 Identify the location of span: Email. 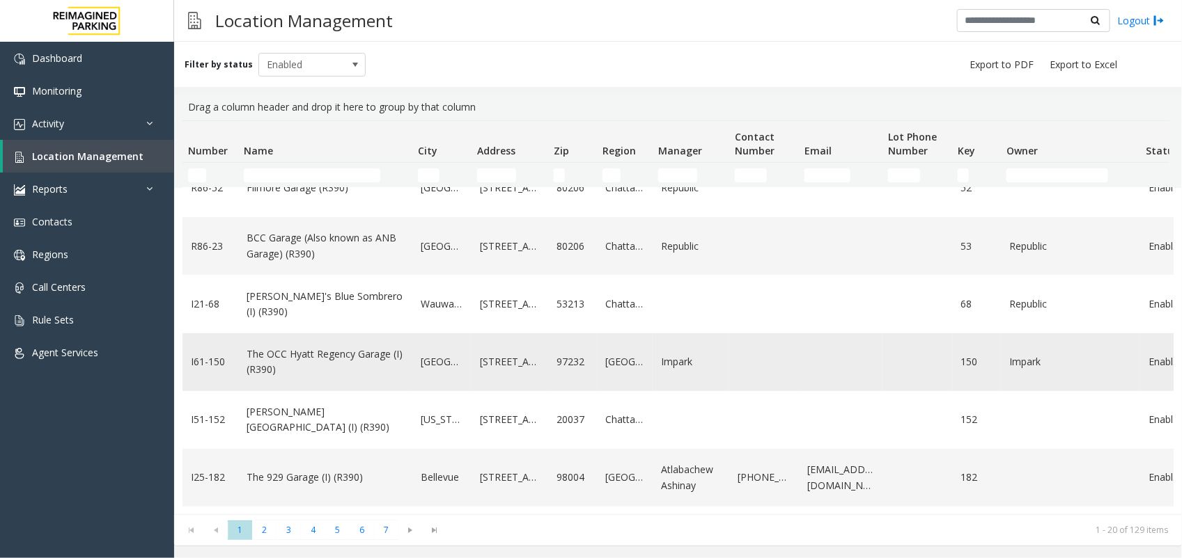
(818, 150).